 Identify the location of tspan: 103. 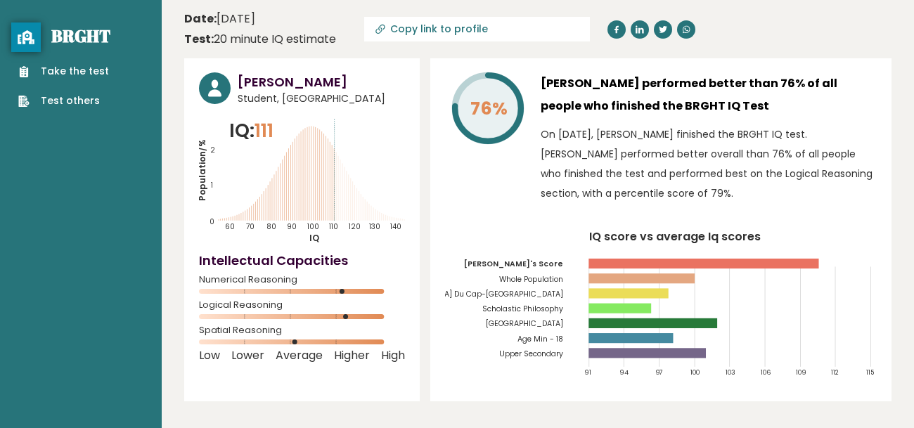
(731, 373).